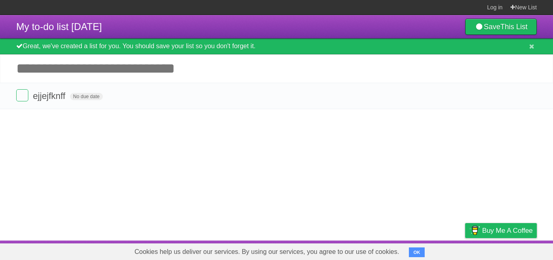  I want to click on span: ejjejfknff, so click(50, 96).